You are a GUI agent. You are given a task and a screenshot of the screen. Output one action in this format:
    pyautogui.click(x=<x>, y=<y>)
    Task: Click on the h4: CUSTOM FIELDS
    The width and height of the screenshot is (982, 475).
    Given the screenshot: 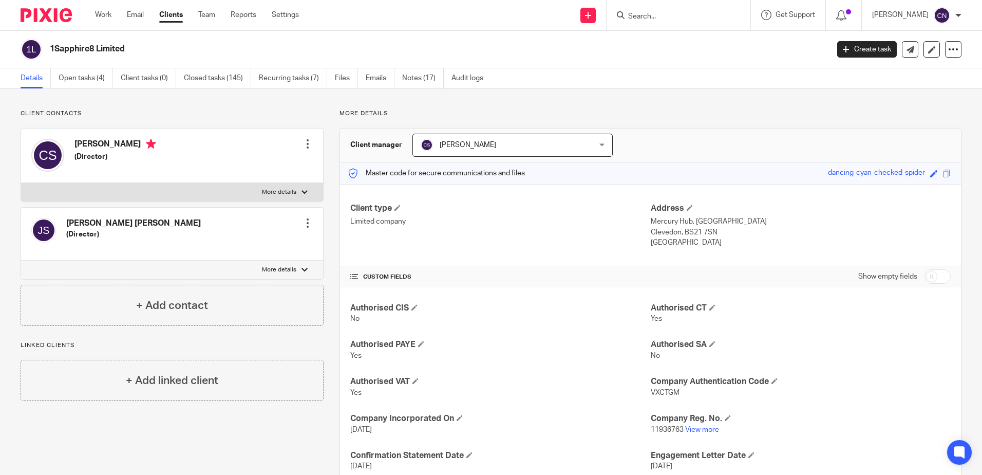 What is the action you would take?
    pyautogui.click(x=500, y=277)
    